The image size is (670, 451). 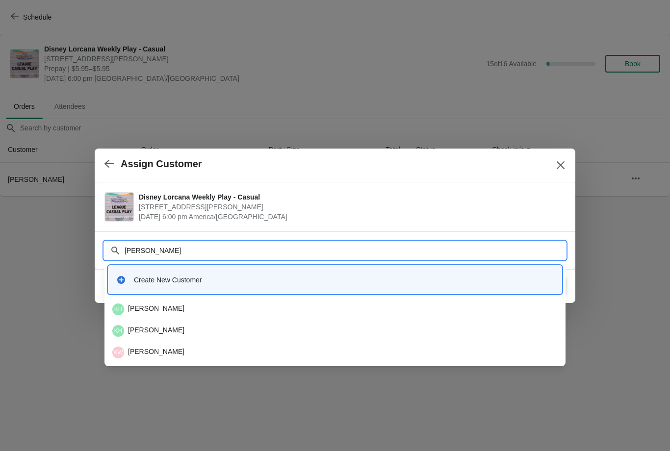 What do you see at coordinates (118, 353) in the screenshot?
I see `text: KW` at bounding box center [118, 353].